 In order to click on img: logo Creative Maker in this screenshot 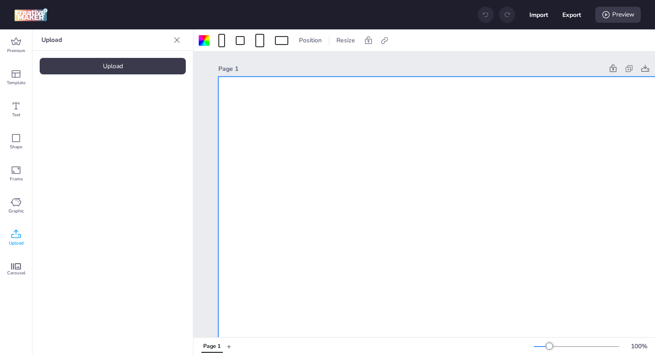, I will do `click(31, 15)`.